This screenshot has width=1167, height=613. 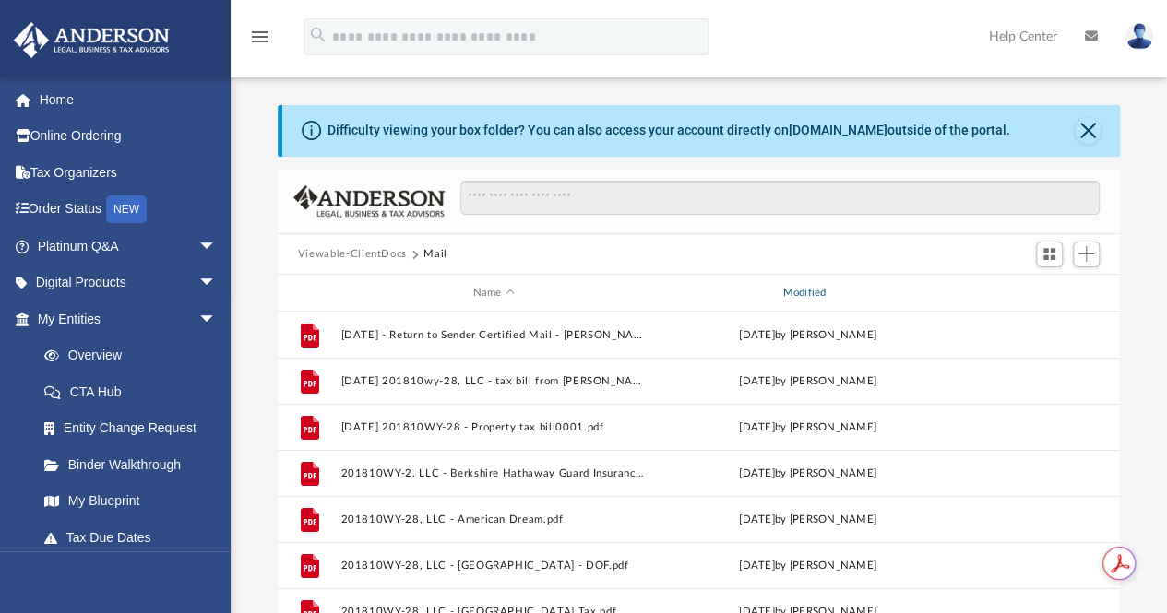 I want to click on button: 201810WY-28, LLC - American Dream.pdf, so click(x=493, y=519).